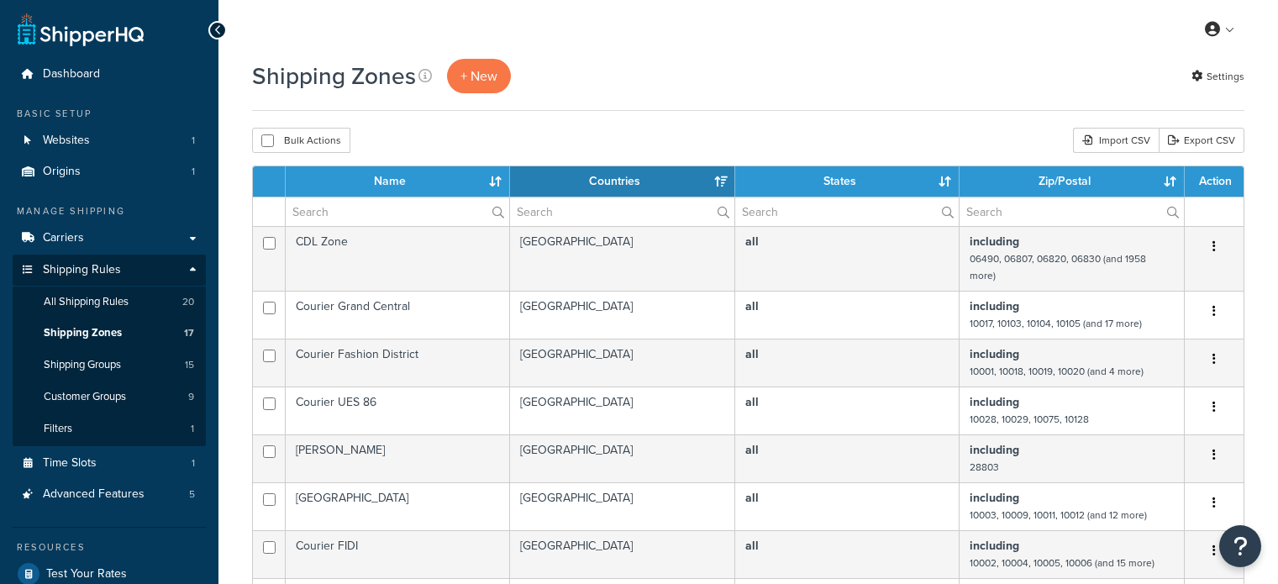 The image size is (1278, 584). What do you see at coordinates (398, 182) in the screenshot?
I see `th: Name: activate to sort column ascending` at bounding box center [398, 182].